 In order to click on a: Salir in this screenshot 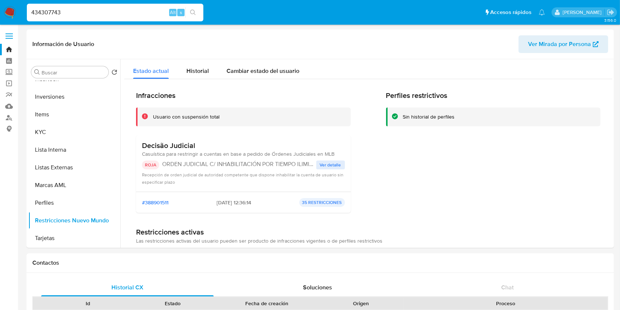, I will do `click(611, 12)`.